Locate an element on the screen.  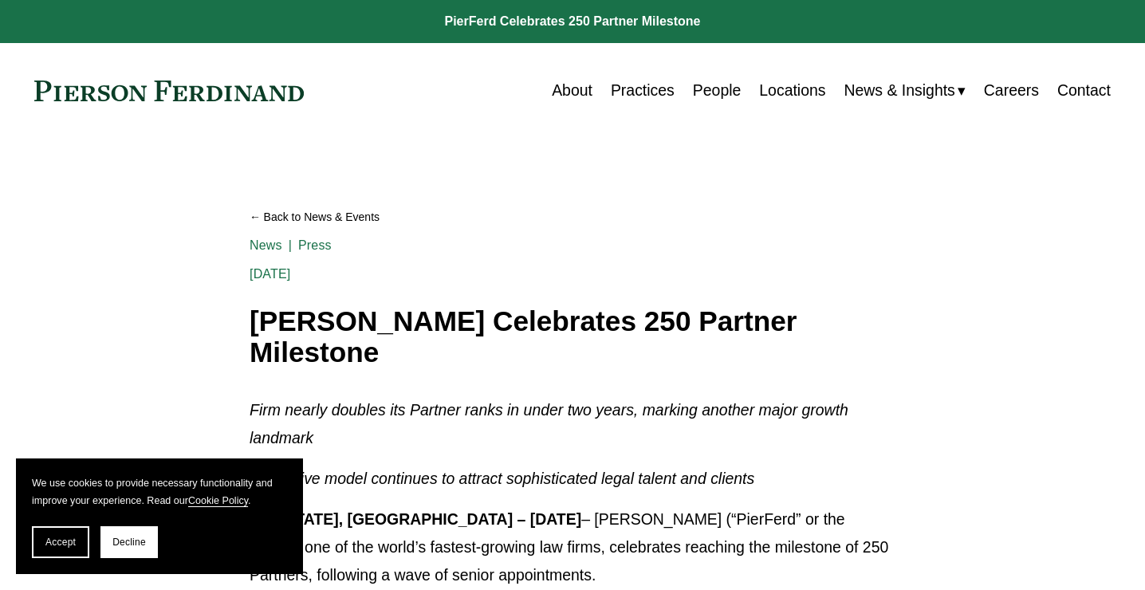
a: Careers is located at coordinates (1011, 90).